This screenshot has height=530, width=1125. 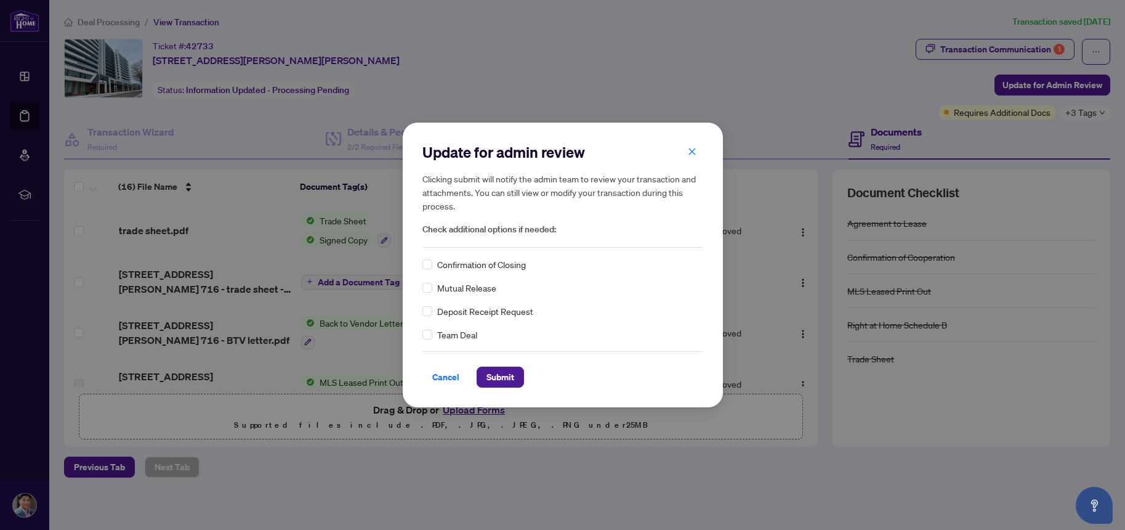 What do you see at coordinates (563, 229) in the screenshot?
I see `span: Check additional options if needed:` at bounding box center [563, 229].